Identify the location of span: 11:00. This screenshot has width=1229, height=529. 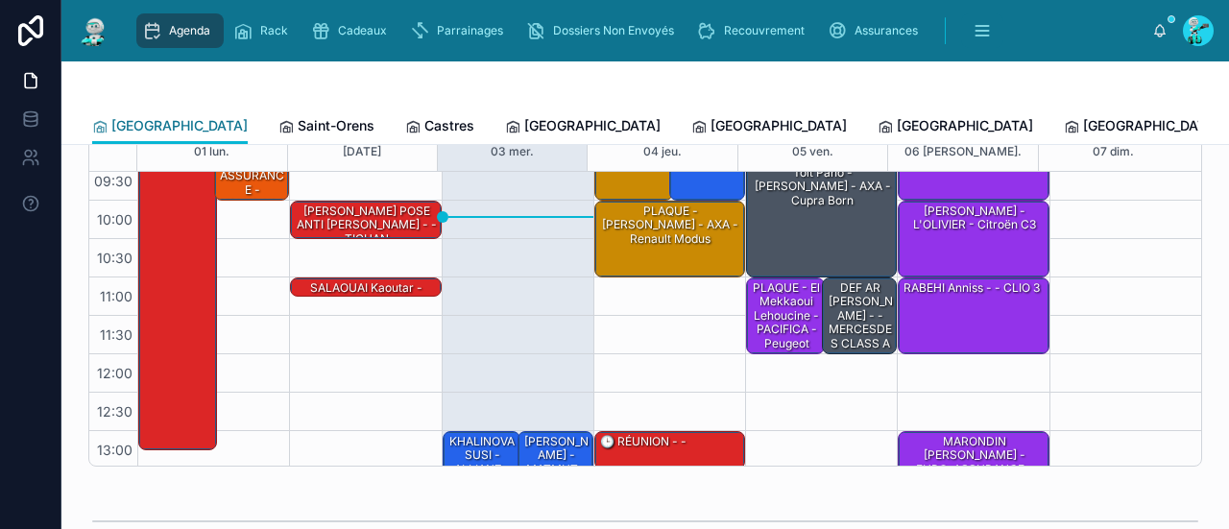
(116, 296).